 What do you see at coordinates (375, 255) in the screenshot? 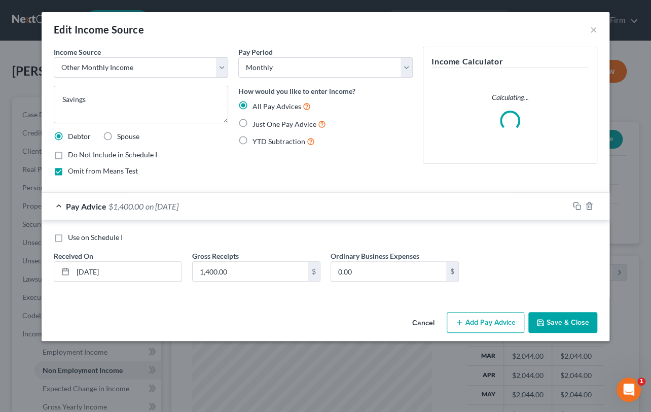
I see `label: Ordinary Business Expenses` at bounding box center [375, 255].